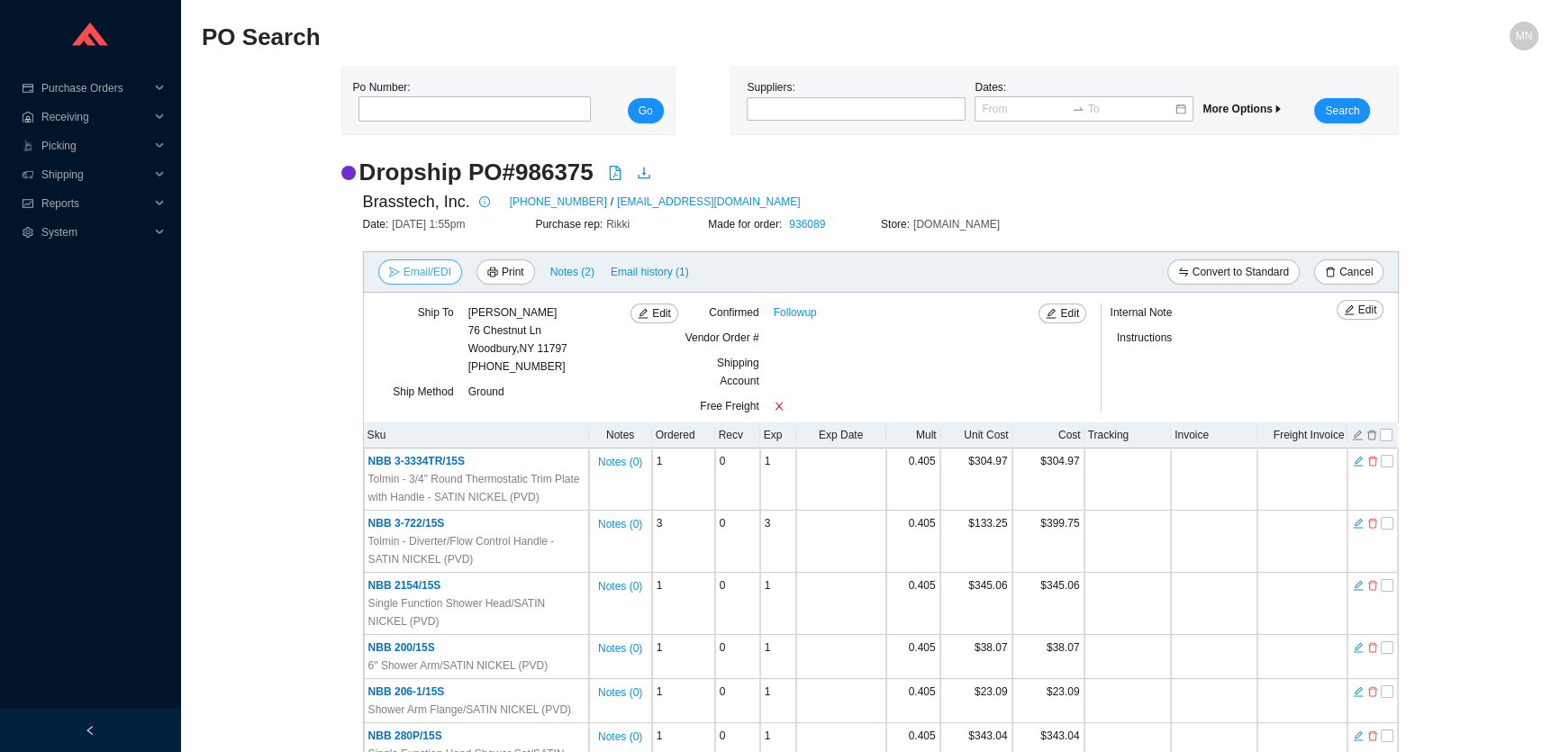  I want to click on th: Recv, so click(737, 435).